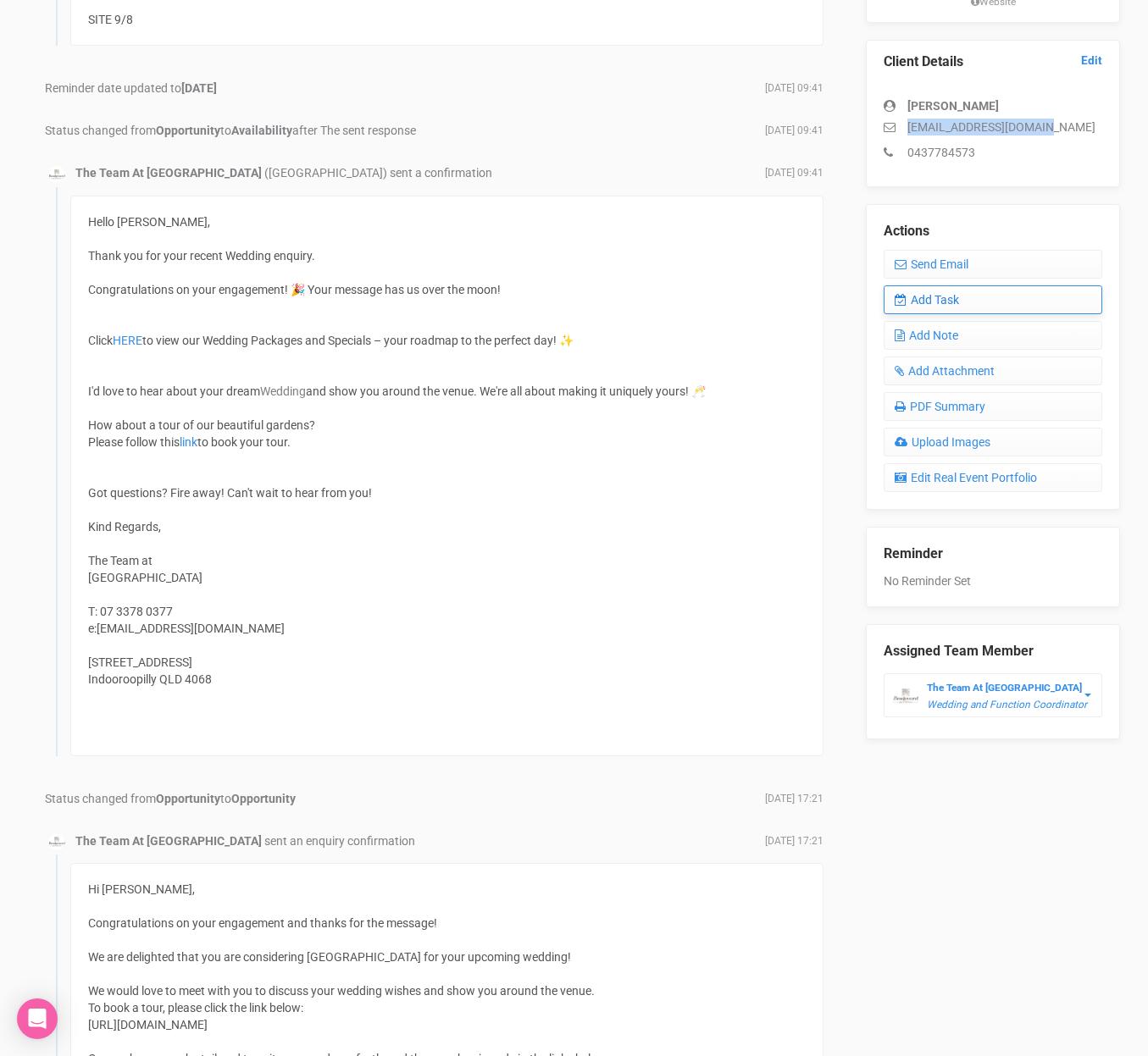 The height and width of the screenshot is (1056, 1148). I want to click on span: Click, so click(100, 340).